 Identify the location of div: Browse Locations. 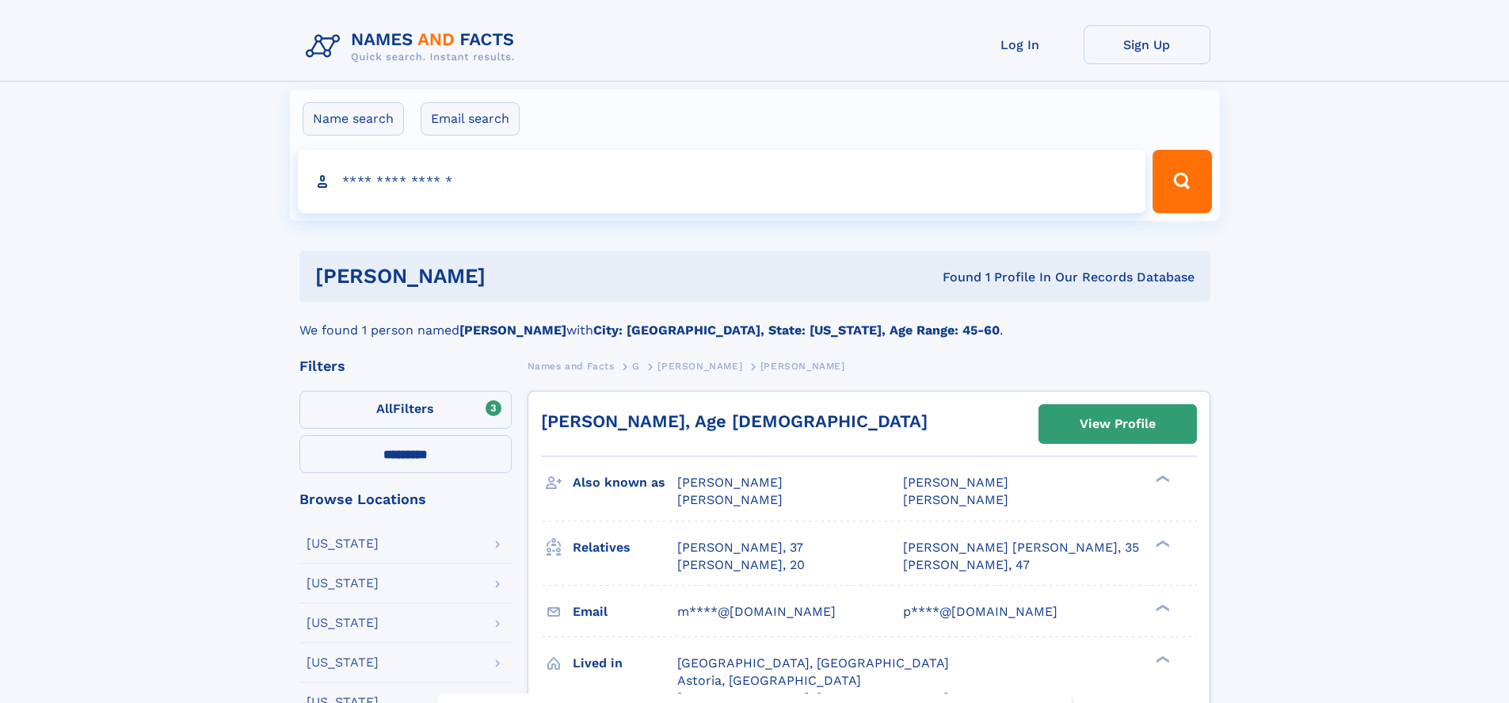
(406, 499).